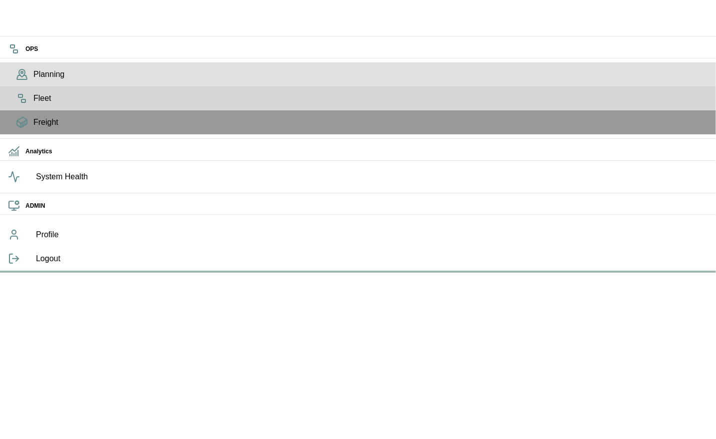  What do you see at coordinates (370, 98) in the screenshot?
I see `span: Fleet` at bounding box center [370, 98].